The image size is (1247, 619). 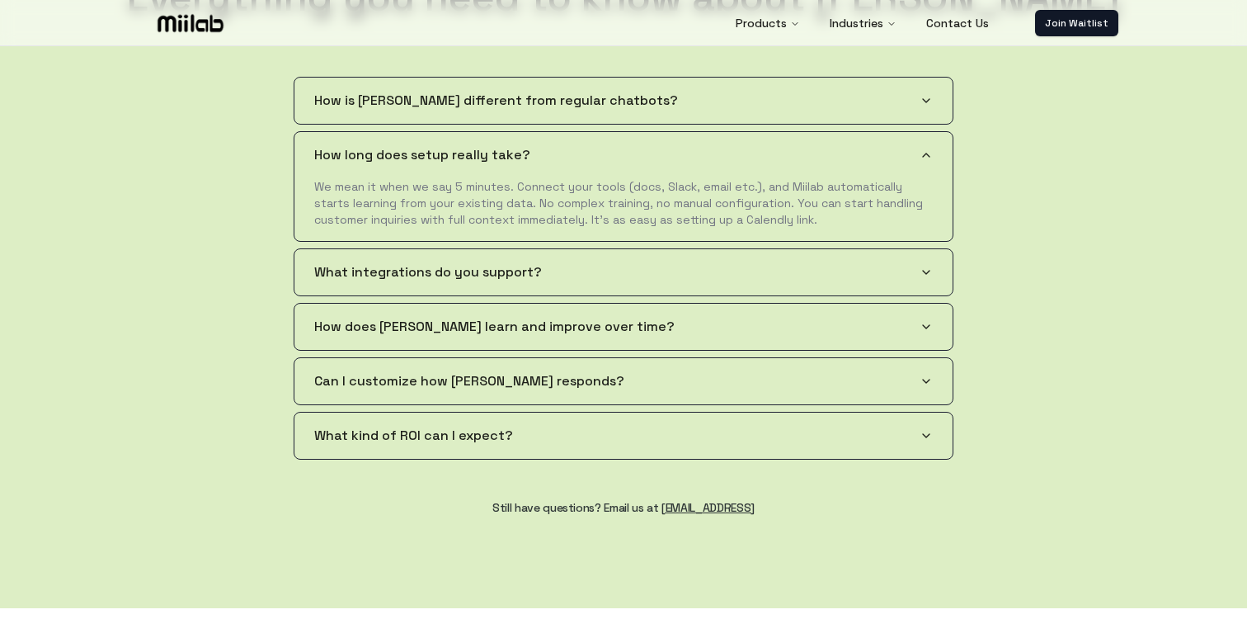 What do you see at coordinates (958, 23) in the screenshot?
I see `a: Contact Us` at bounding box center [958, 23].